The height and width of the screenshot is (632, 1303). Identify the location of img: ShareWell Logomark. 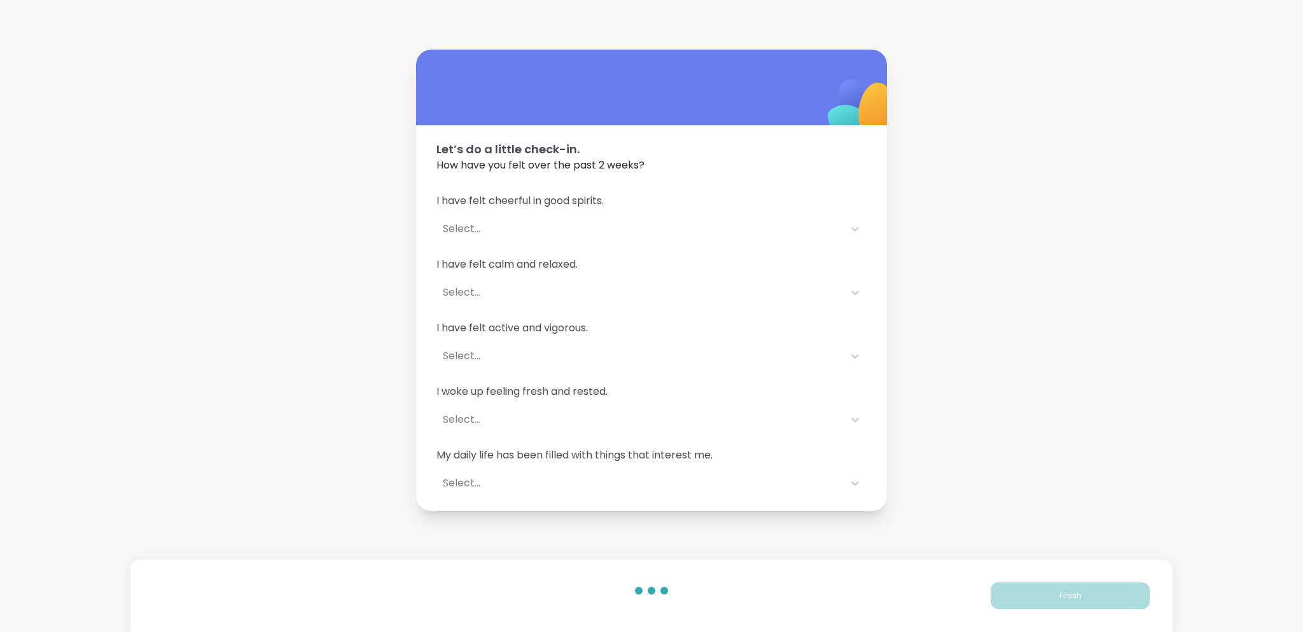
(861, 109).